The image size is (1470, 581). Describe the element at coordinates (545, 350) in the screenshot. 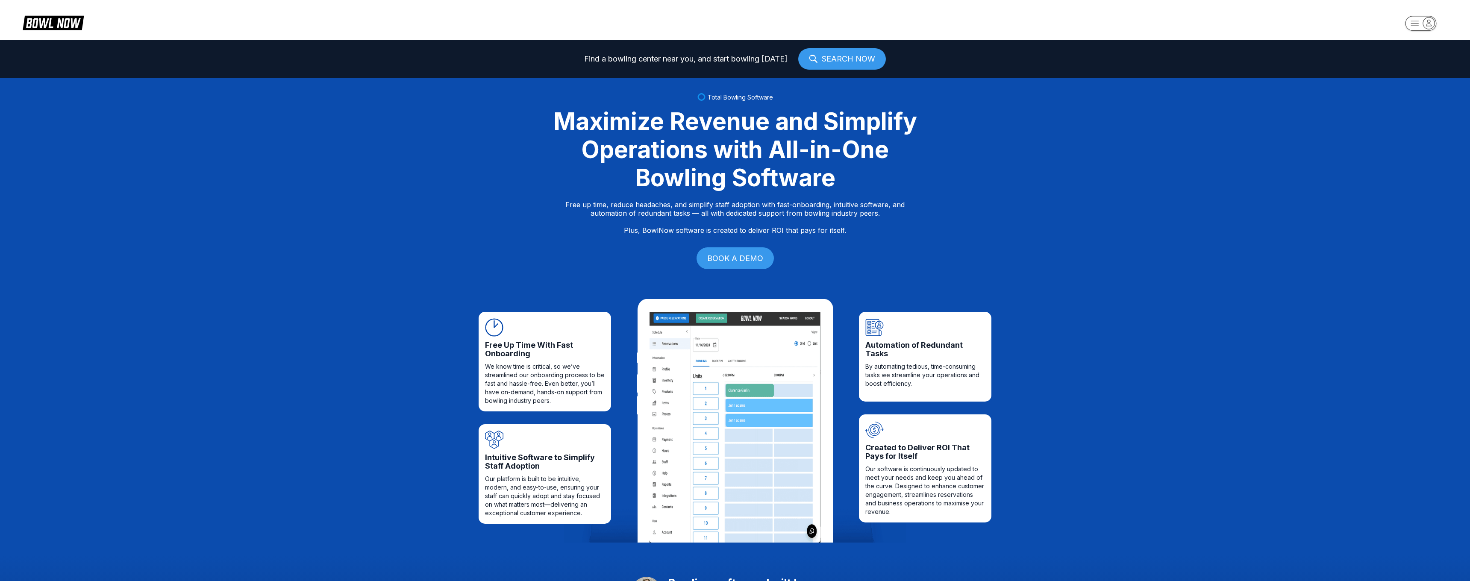

I see `span: Free Up Time With Fast Onboarding` at that location.